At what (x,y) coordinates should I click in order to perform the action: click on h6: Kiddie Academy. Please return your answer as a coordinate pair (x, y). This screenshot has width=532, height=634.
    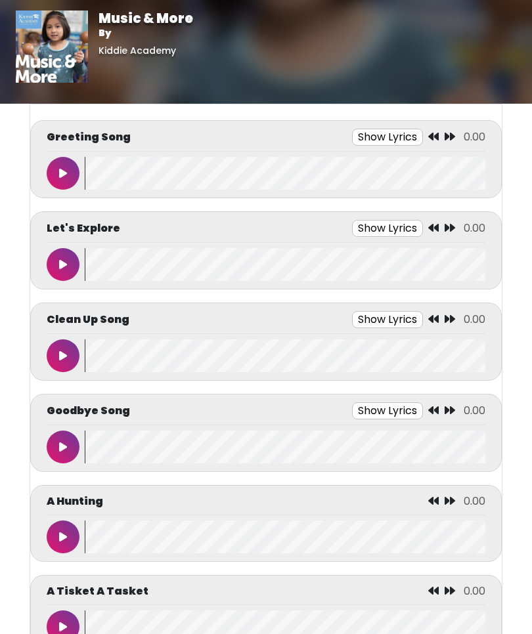
    Looking at the image, I should click on (146, 51).